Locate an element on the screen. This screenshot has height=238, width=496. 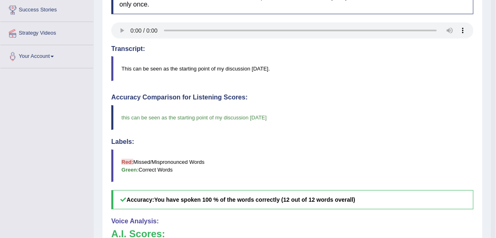
a: Your Account is located at coordinates (47, 55).